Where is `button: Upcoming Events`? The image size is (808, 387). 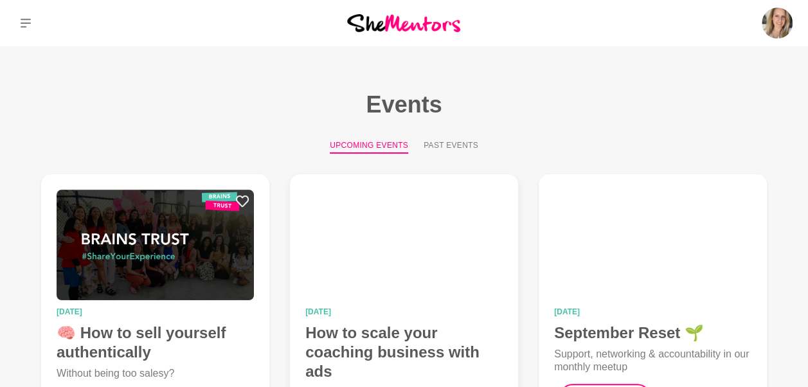 button: Upcoming Events is located at coordinates (369, 147).